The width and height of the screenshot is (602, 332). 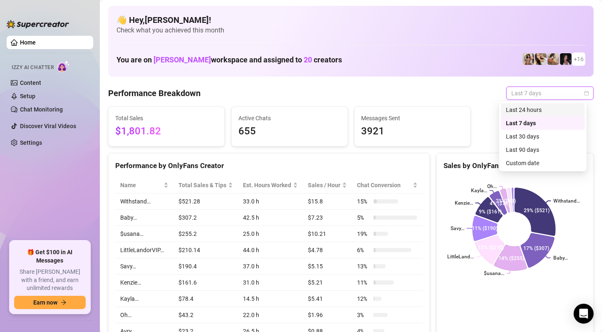 What do you see at coordinates (543, 150) in the screenshot?
I see `div: Last 90 days` at bounding box center [543, 150].